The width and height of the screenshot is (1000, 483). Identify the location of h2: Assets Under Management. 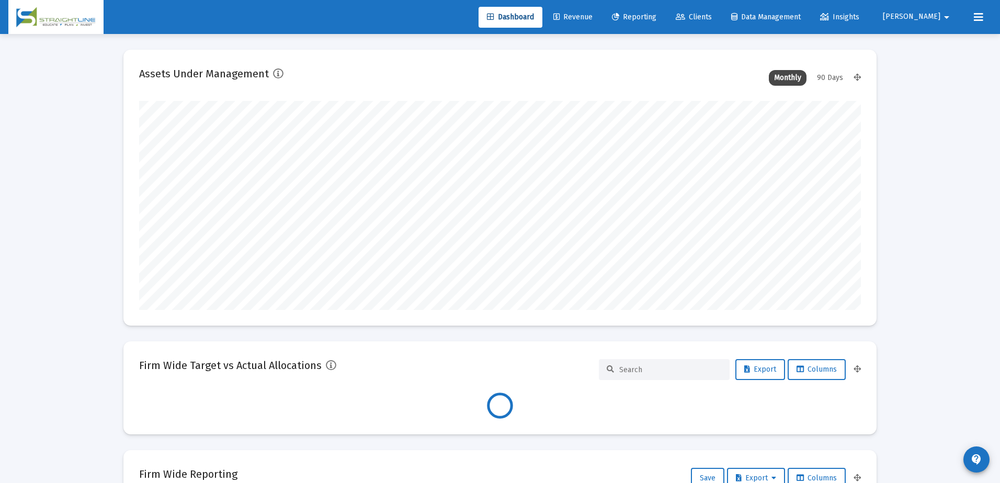
(204, 74).